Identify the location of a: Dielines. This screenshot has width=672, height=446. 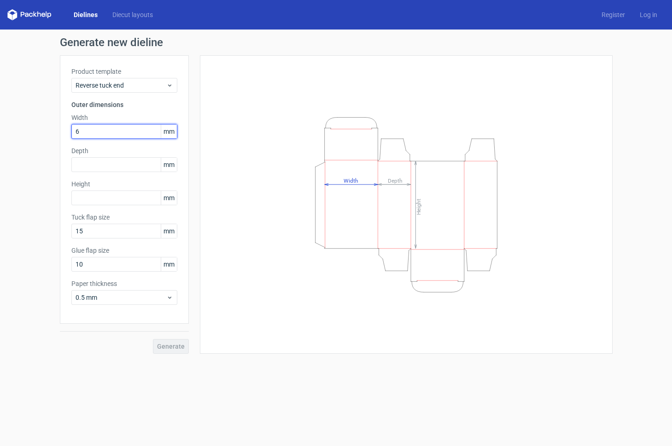
(86, 15).